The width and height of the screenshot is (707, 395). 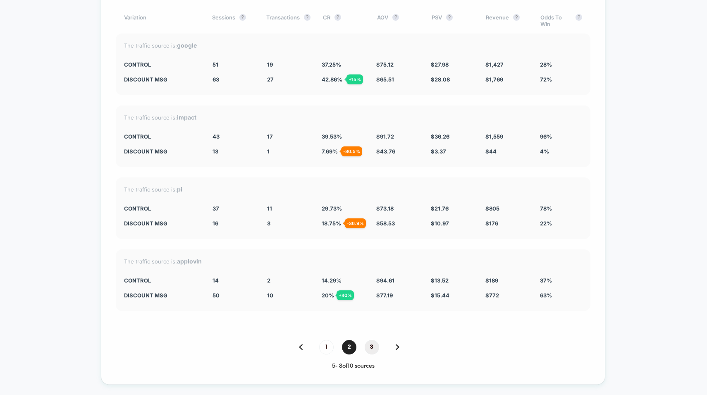 I want to click on span: 27, so click(x=270, y=79).